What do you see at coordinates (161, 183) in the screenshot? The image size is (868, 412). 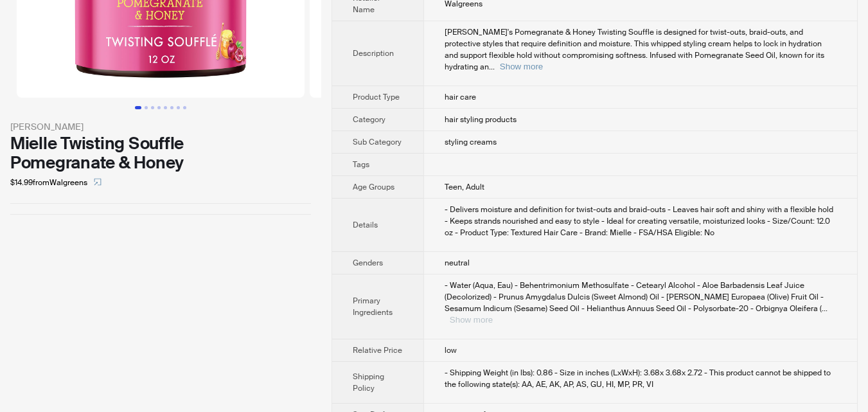 I see `div: $14.99 from Walgreens` at bounding box center [161, 183].